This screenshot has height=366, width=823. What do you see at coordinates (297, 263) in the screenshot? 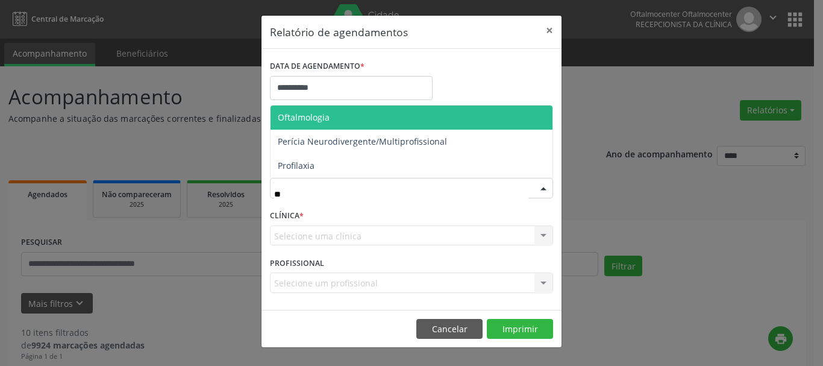
I see `label: PROFISSIONAL` at bounding box center [297, 263].